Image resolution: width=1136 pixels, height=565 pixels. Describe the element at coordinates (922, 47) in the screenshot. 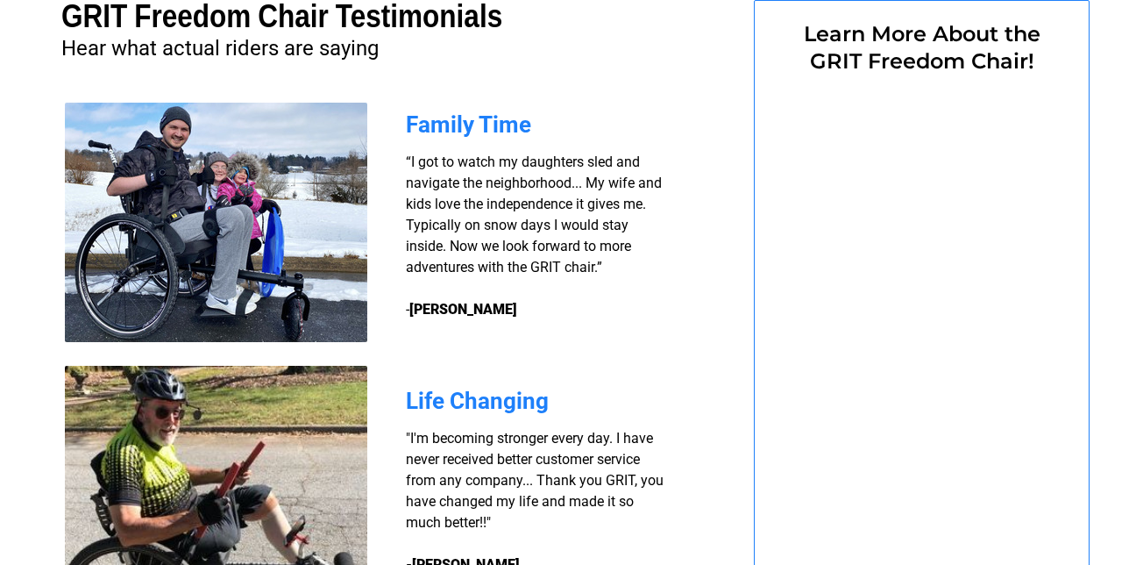

I see `span: Learn More About the GRIT Freedom Chair!` at that location.